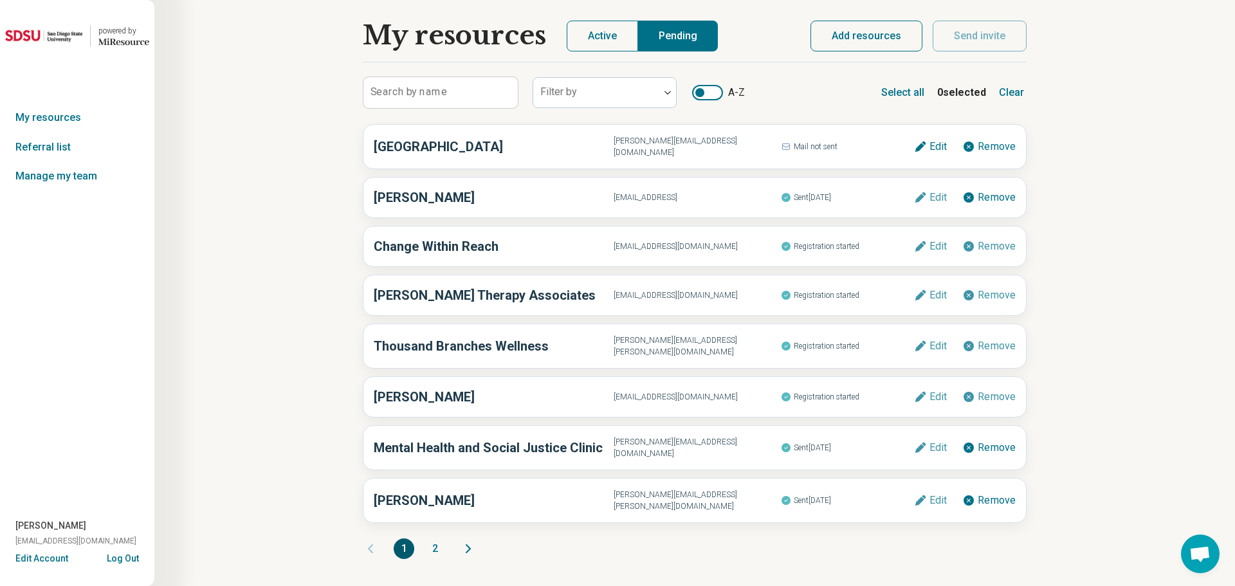  Describe the element at coordinates (77, 36) in the screenshot. I see `a: San Diego State Universitypowered by` at that location.